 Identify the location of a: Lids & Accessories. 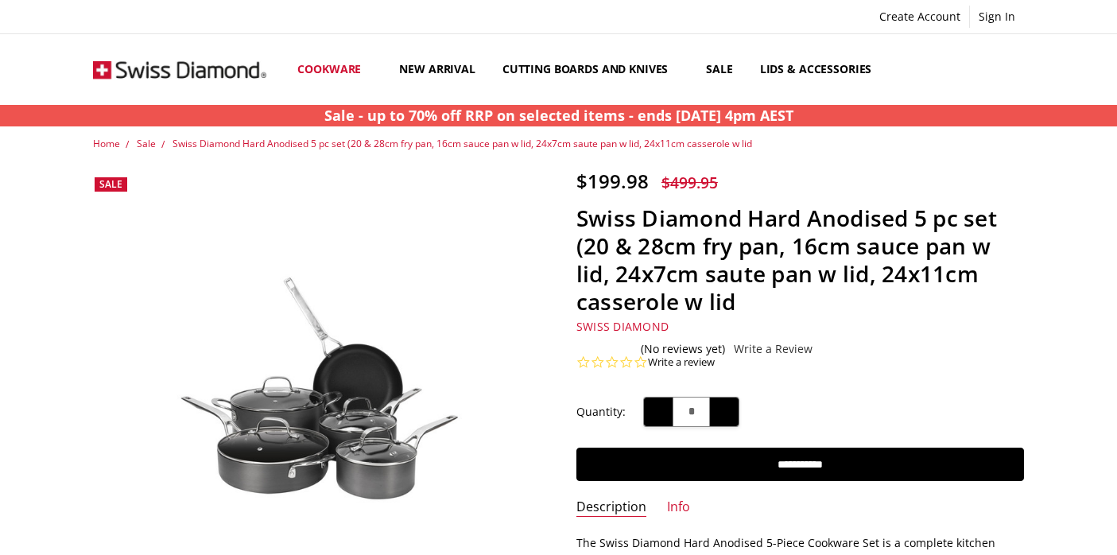
(822, 69).